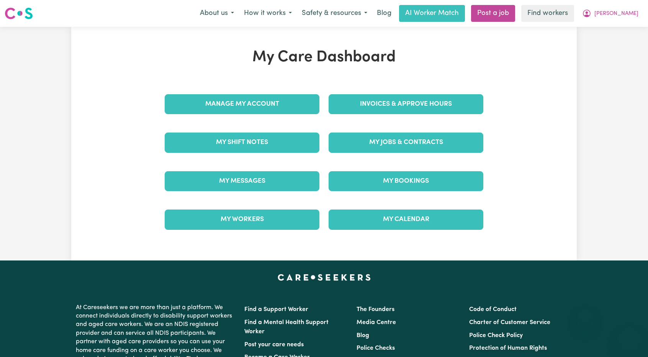  Describe the element at coordinates (242, 181) in the screenshot. I see `a: My Messages` at that location.